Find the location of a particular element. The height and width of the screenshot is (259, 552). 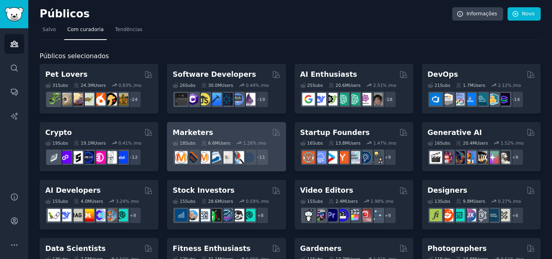

img: dogbreed is located at coordinates (122, 99).